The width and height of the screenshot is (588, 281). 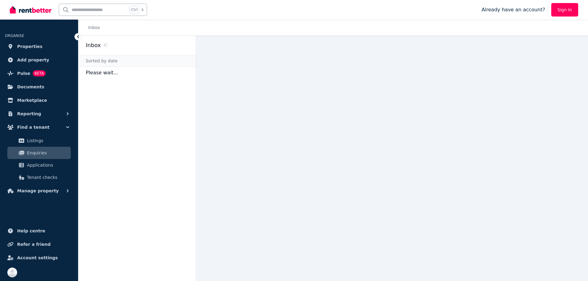 What do you see at coordinates (137, 61) in the screenshot?
I see `div: Sorted by date` at bounding box center [137, 61].